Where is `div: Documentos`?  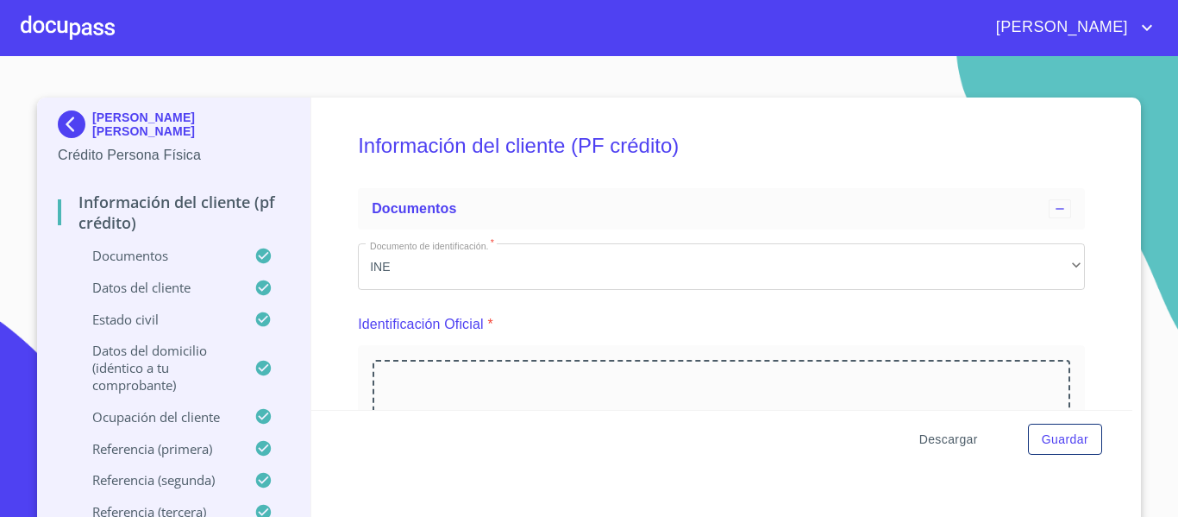
div: Documentos is located at coordinates (721, 209).